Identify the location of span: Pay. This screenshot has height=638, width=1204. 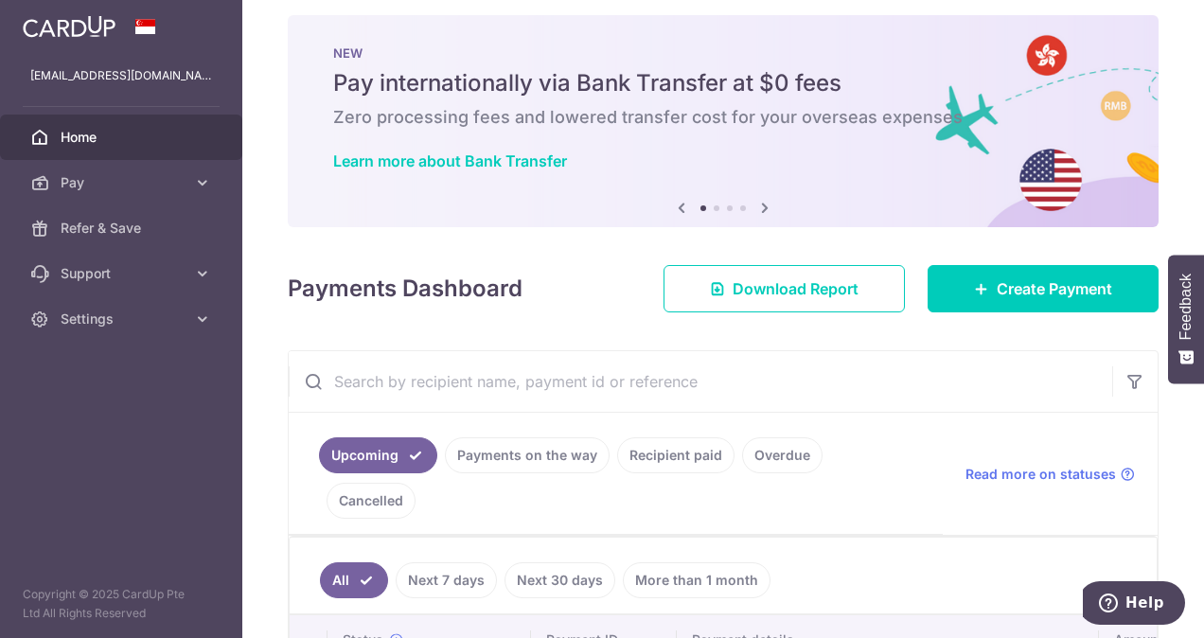
(123, 183).